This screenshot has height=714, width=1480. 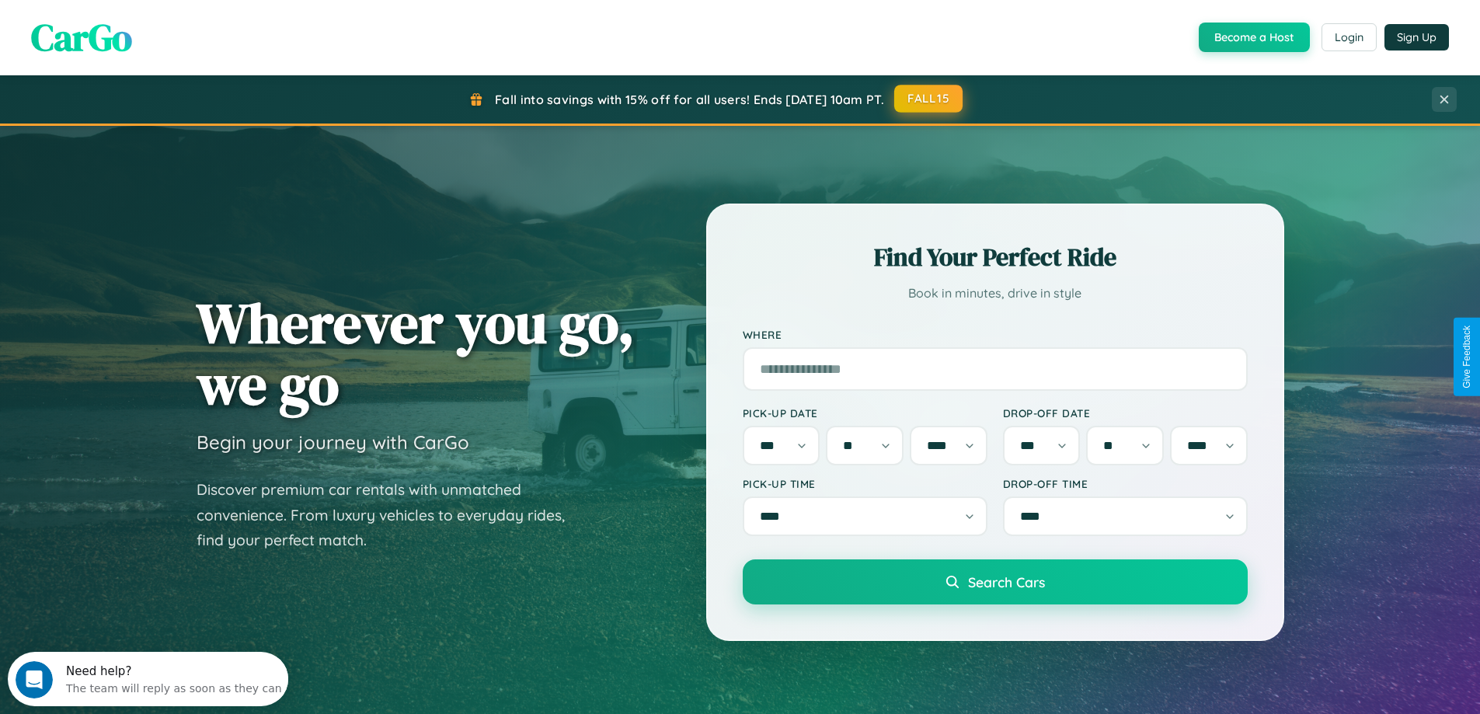 I want to click on span: Search Cars, so click(x=1006, y=582).